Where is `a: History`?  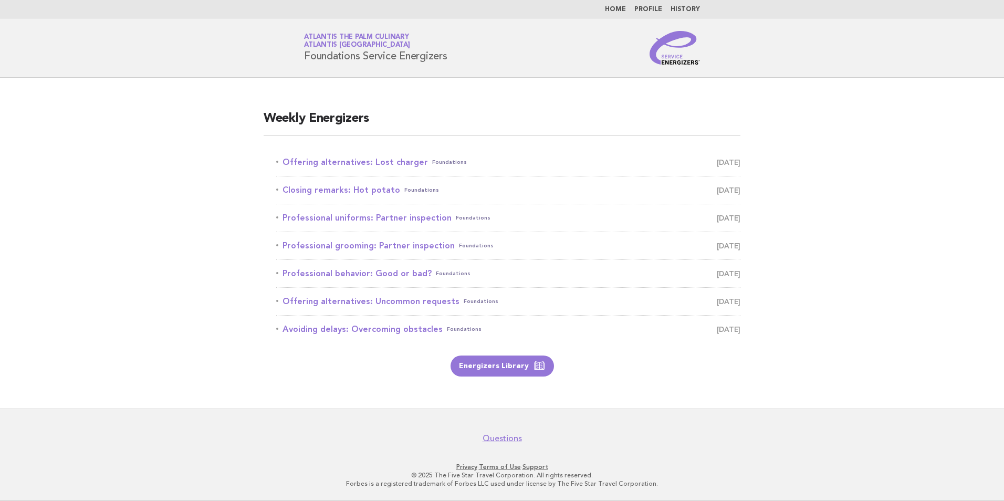 a: History is located at coordinates (686, 9).